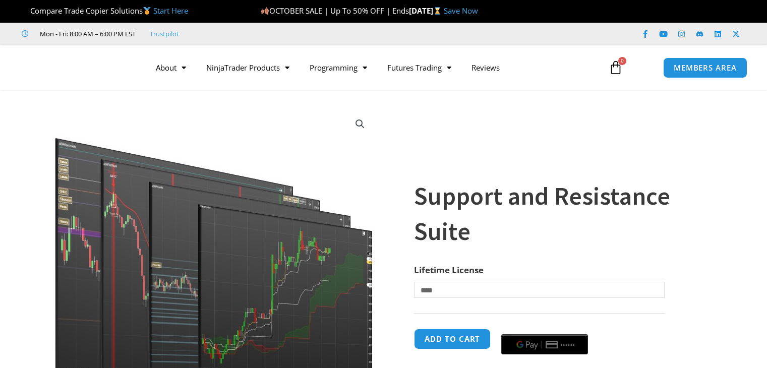 The image size is (767, 368). Describe the element at coordinates (486, 68) in the screenshot. I see `a: Reviews` at that location.